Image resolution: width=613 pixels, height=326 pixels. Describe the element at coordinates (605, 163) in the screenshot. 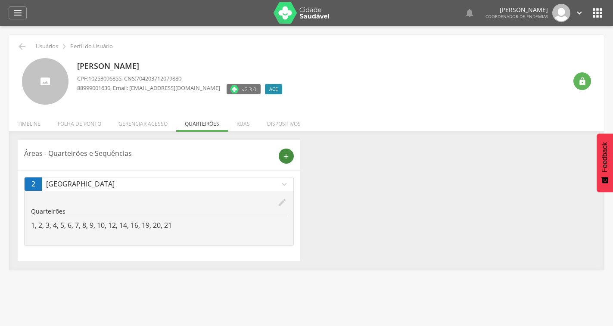

I see `button: Feedback - Mostrar pesquisa` at that location.